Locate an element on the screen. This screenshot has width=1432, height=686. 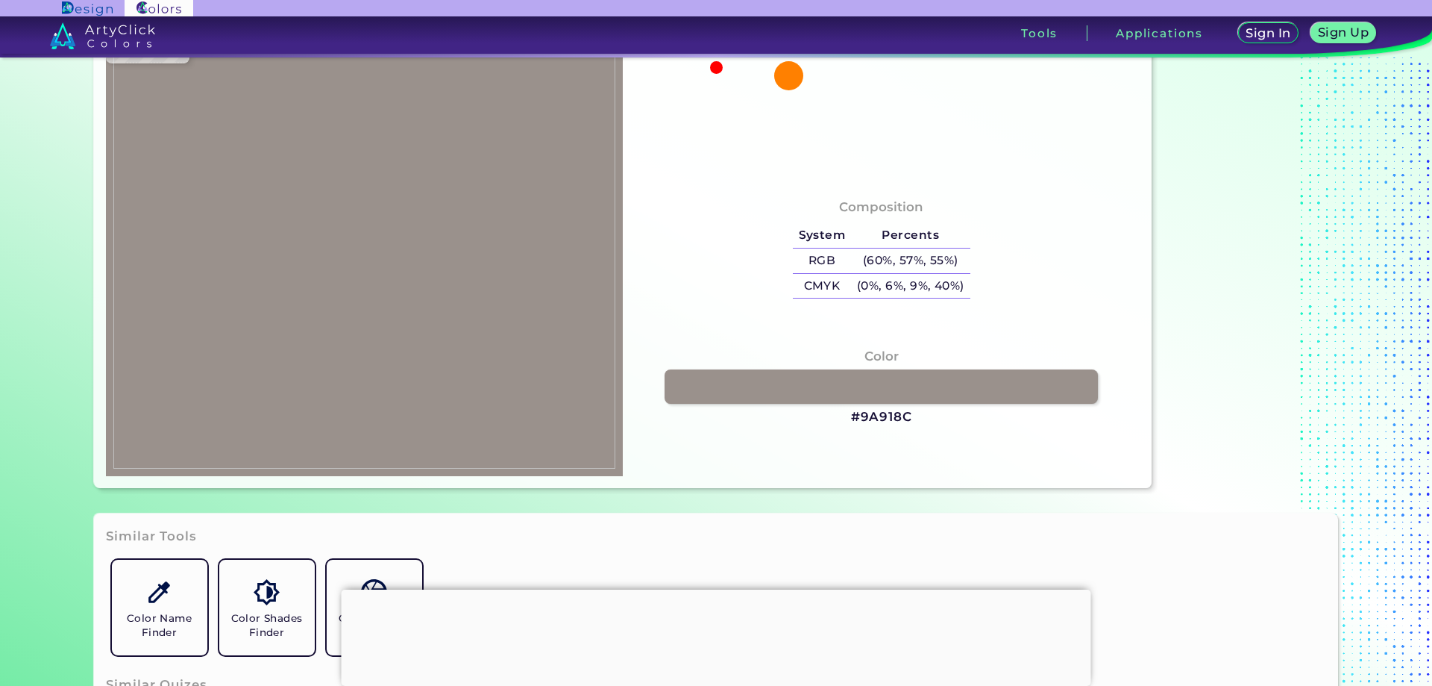
h3: Tools is located at coordinates (1039, 33).